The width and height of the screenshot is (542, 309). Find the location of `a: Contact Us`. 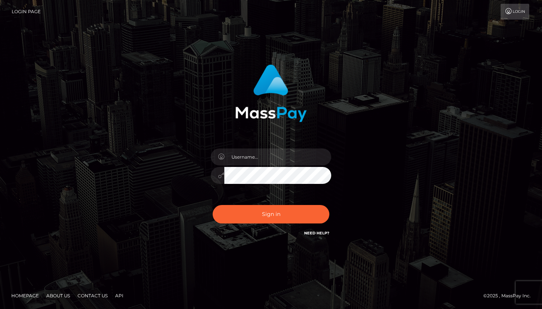

a: Contact Us is located at coordinates (93, 295).